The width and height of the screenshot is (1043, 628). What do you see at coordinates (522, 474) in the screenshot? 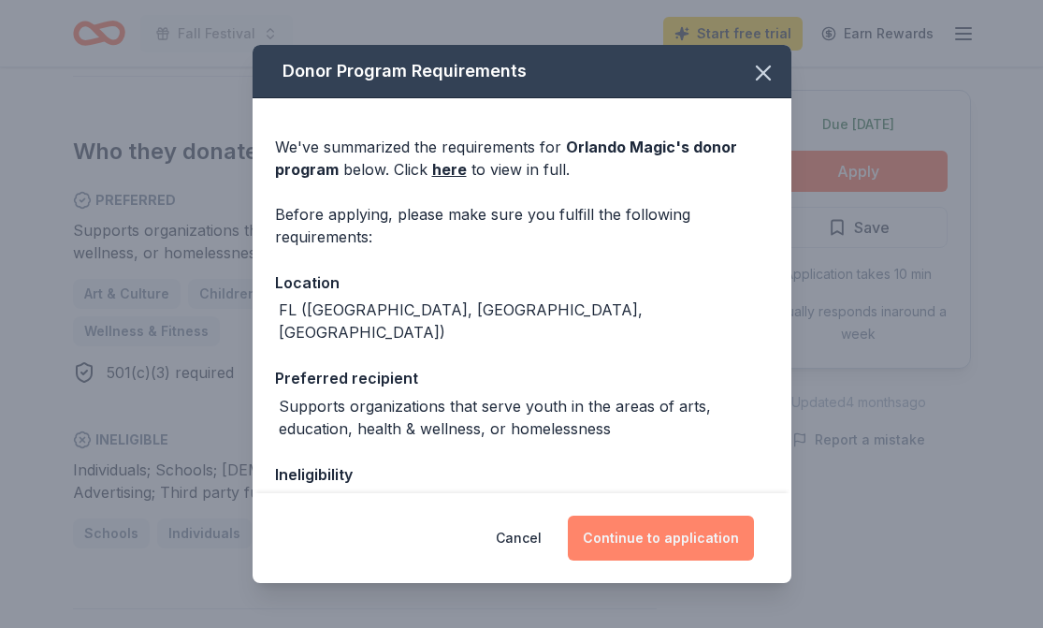
I see `div: Ineligibility` at bounding box center [522, 474].